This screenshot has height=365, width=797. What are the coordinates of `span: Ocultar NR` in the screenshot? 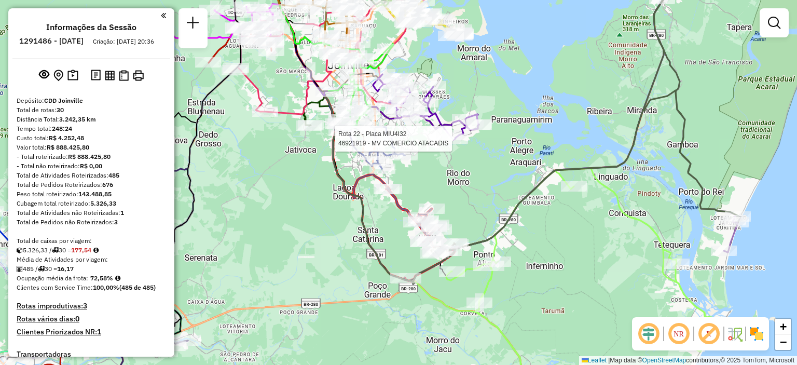 It's located at (678, 333).